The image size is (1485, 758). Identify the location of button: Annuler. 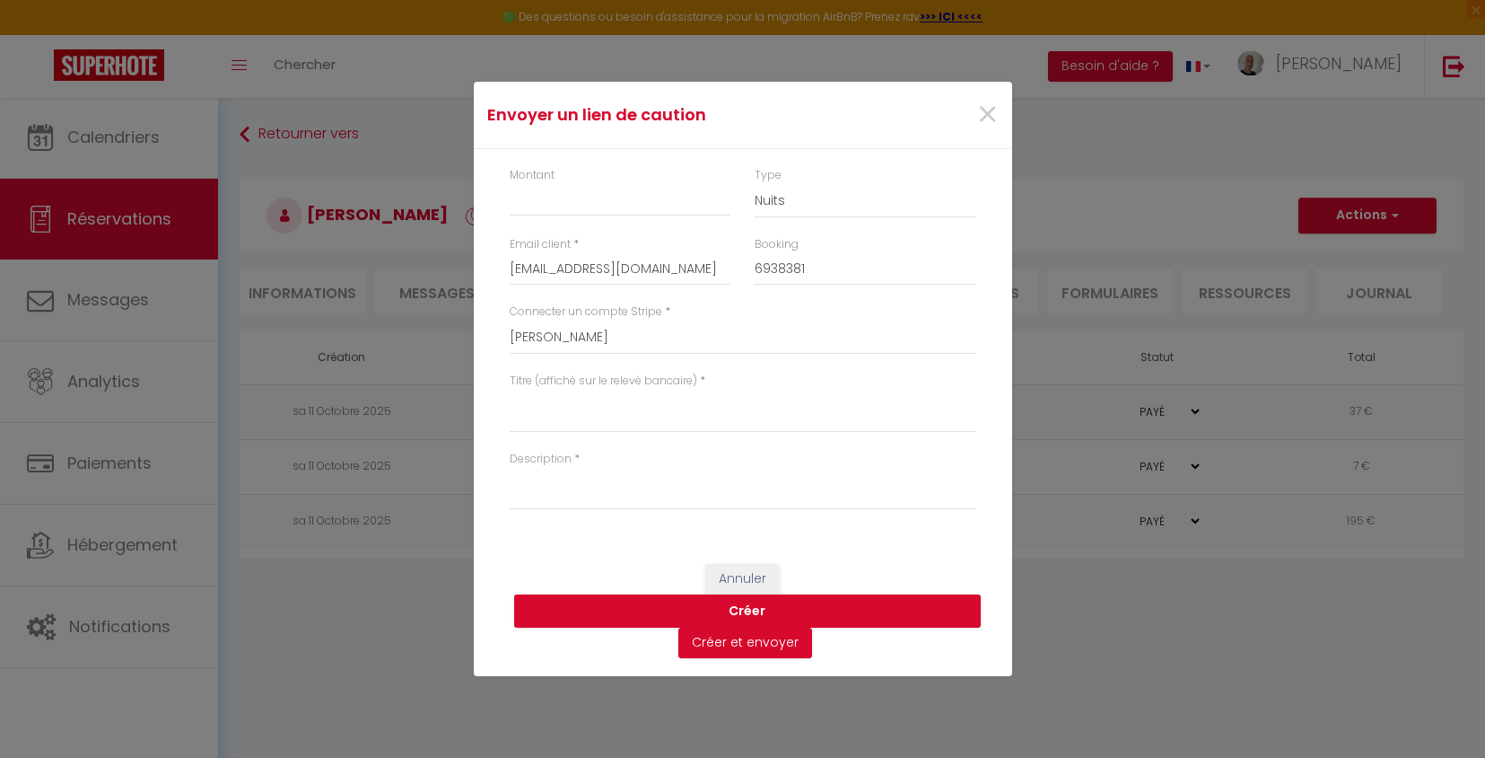
(742, 579).